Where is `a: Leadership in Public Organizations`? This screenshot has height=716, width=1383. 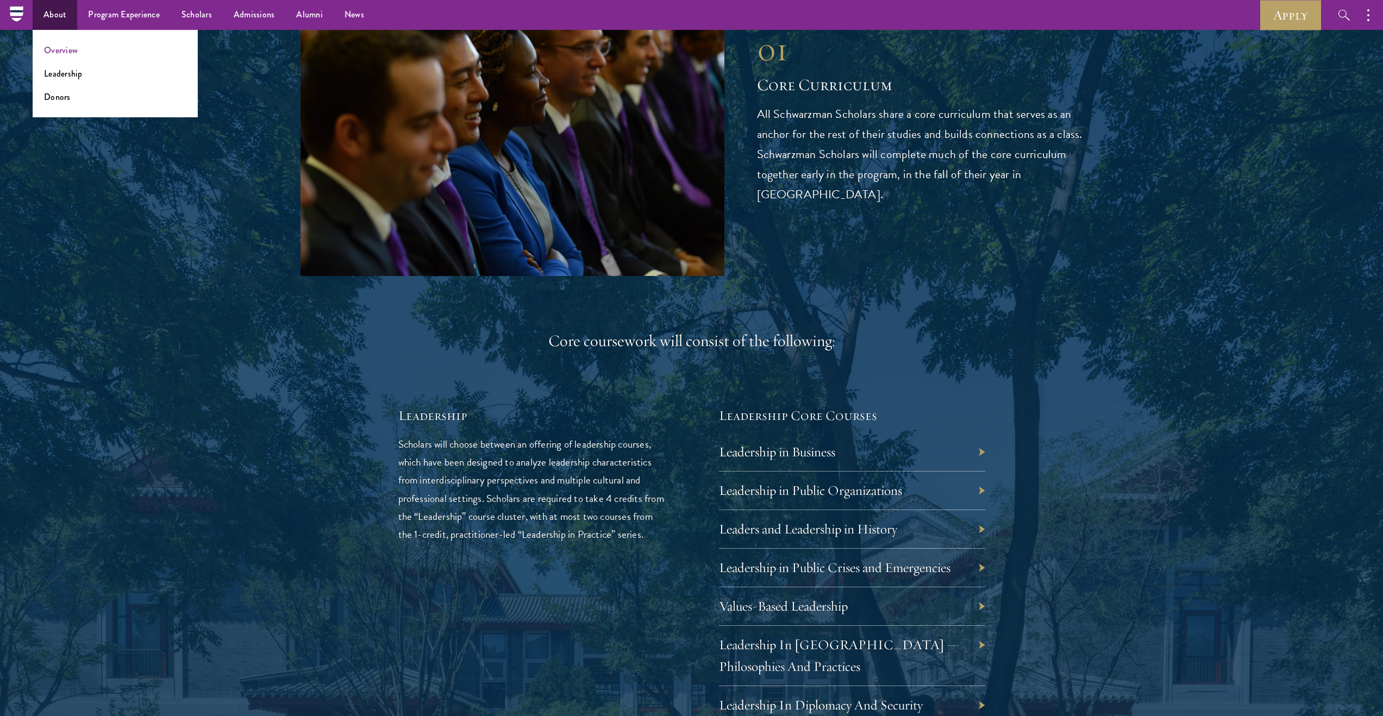 a: Leadership in Public Organizations is located at coordinates (810, 490).